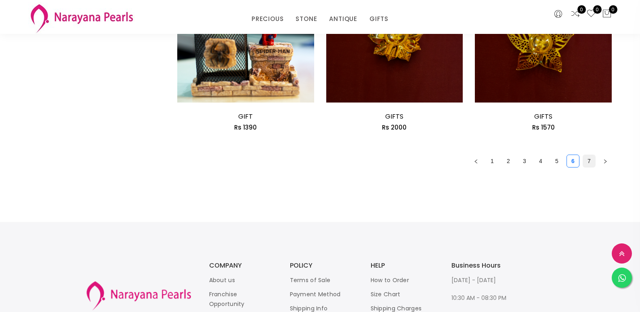  I want to click on span: left, so click(476, 162).